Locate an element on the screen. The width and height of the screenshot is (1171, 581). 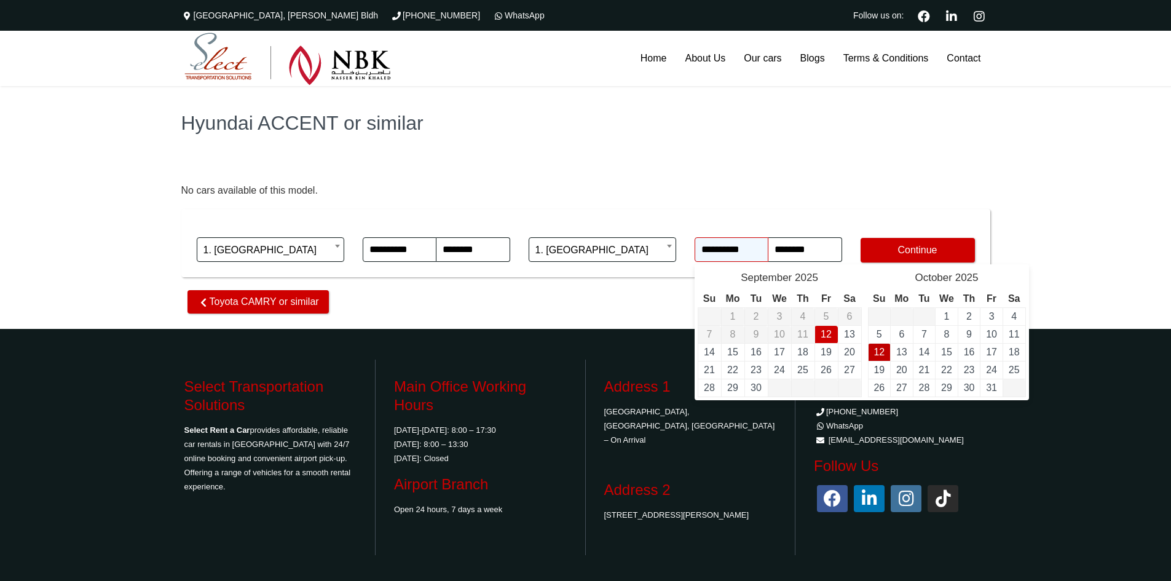
a: 3 is located at coordinates (991, 316).